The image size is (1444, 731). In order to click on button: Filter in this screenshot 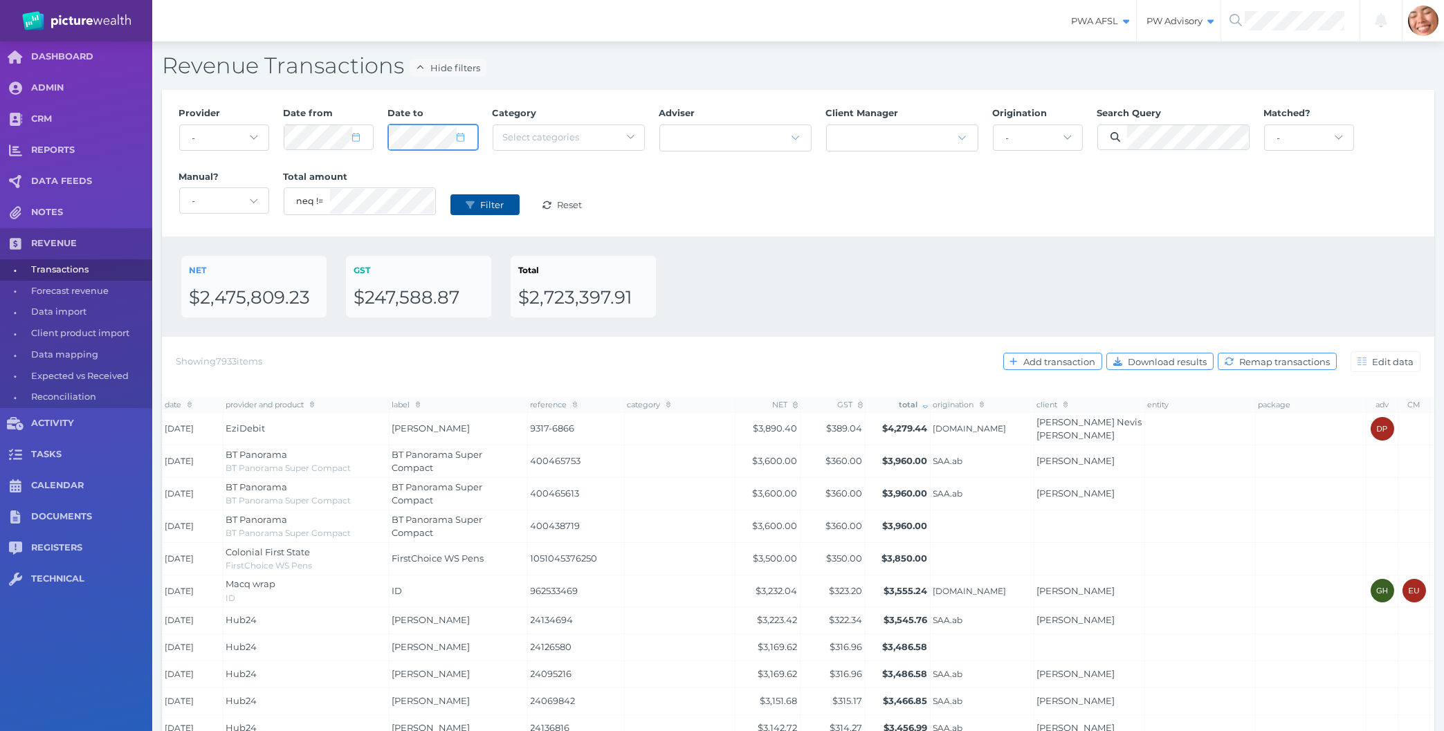, I will do `click(485, 205)`.